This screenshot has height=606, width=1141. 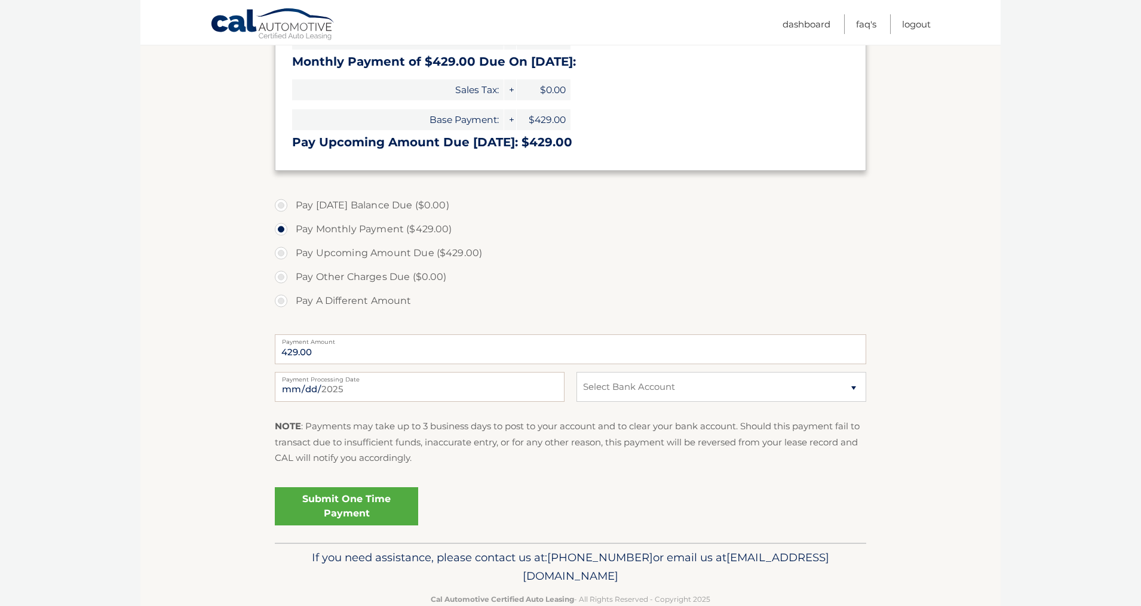 I want to click on span: Base Payment:, so click(x=398, y=119).